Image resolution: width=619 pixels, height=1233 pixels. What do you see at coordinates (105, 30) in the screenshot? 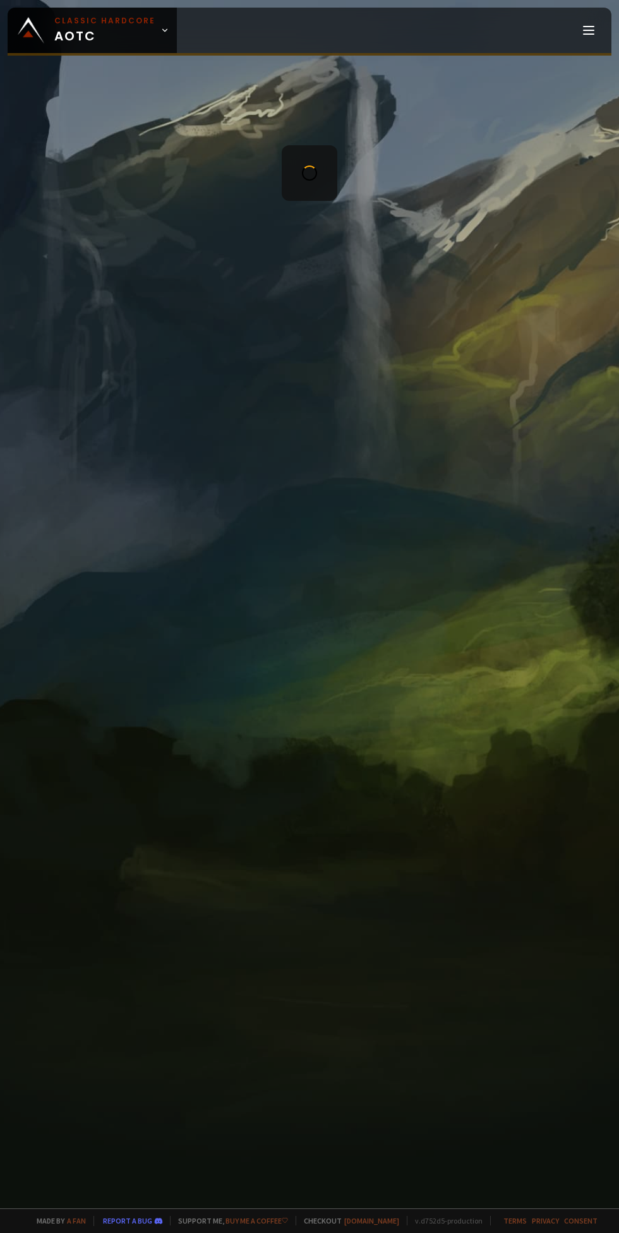
I see `span: AOTC` at bounding box center [105, 30].